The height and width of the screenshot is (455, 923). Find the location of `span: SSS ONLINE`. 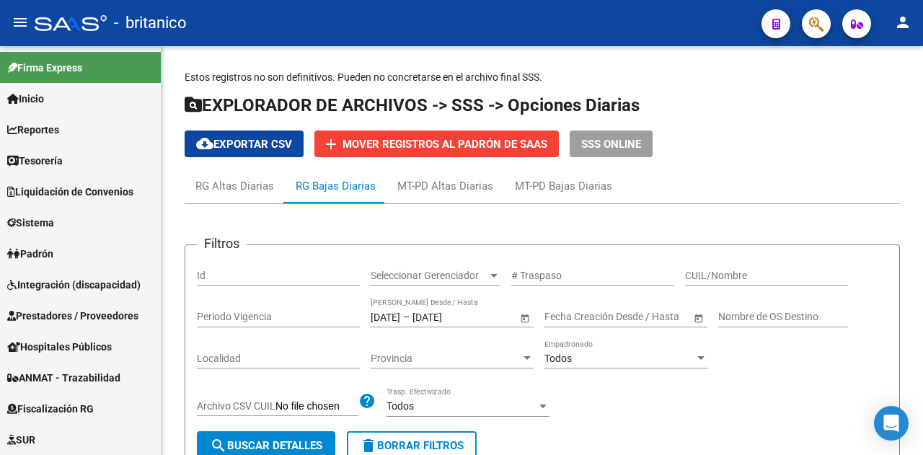

span: SSS ONLINE is located at coordinates (611, 144).